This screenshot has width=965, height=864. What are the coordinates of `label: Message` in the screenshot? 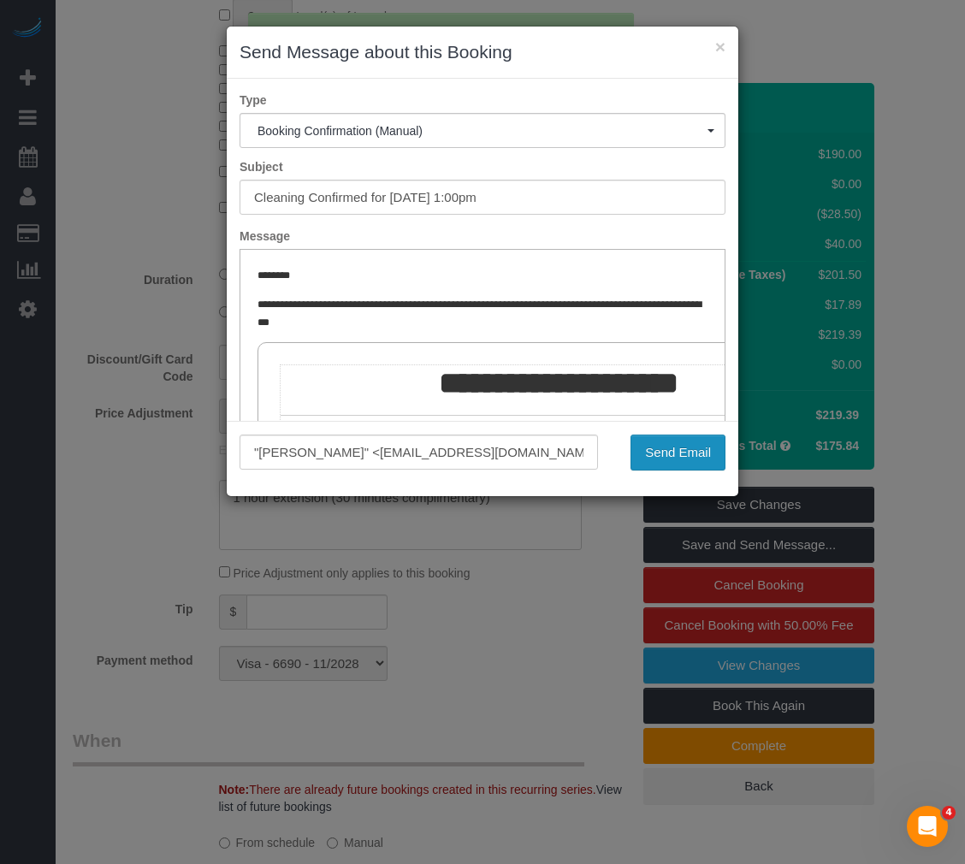 It's located at (482, 236).